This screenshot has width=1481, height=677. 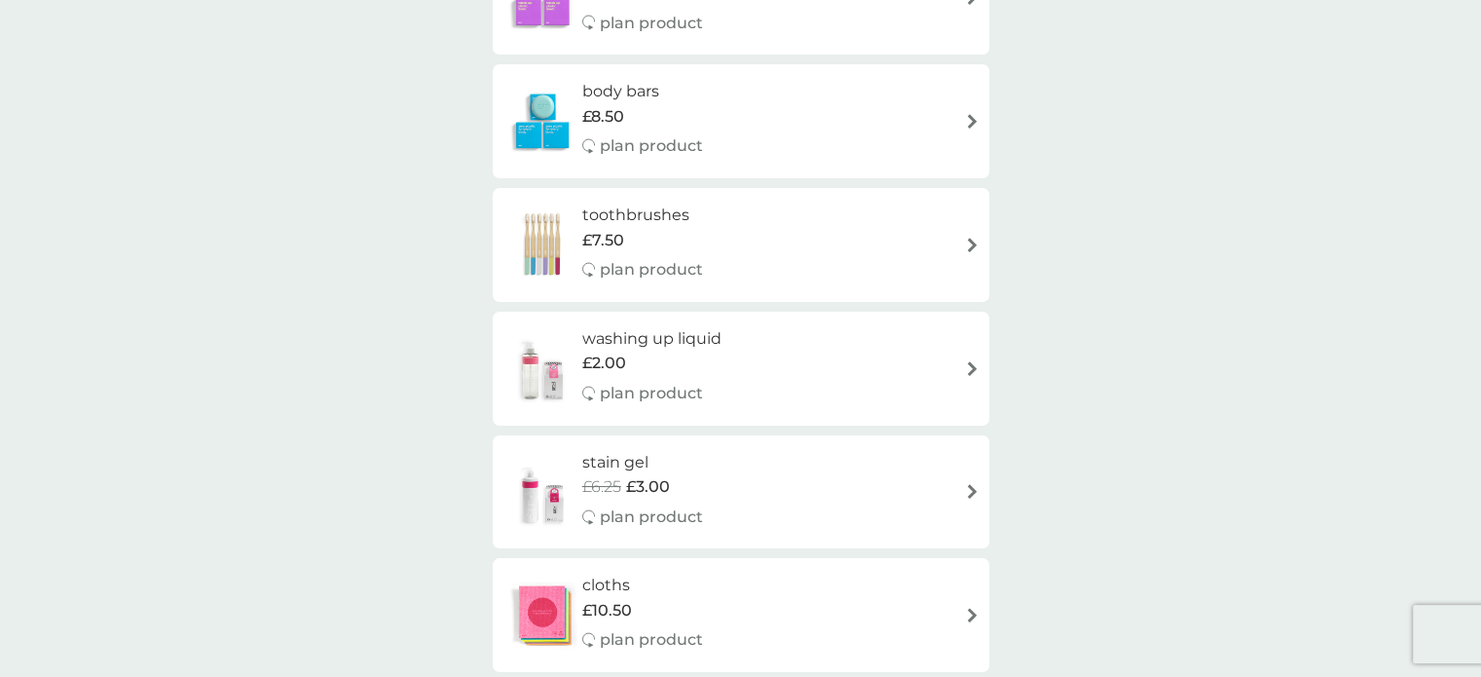 I want to click on h6: body bars, so click(x=642, y=92).